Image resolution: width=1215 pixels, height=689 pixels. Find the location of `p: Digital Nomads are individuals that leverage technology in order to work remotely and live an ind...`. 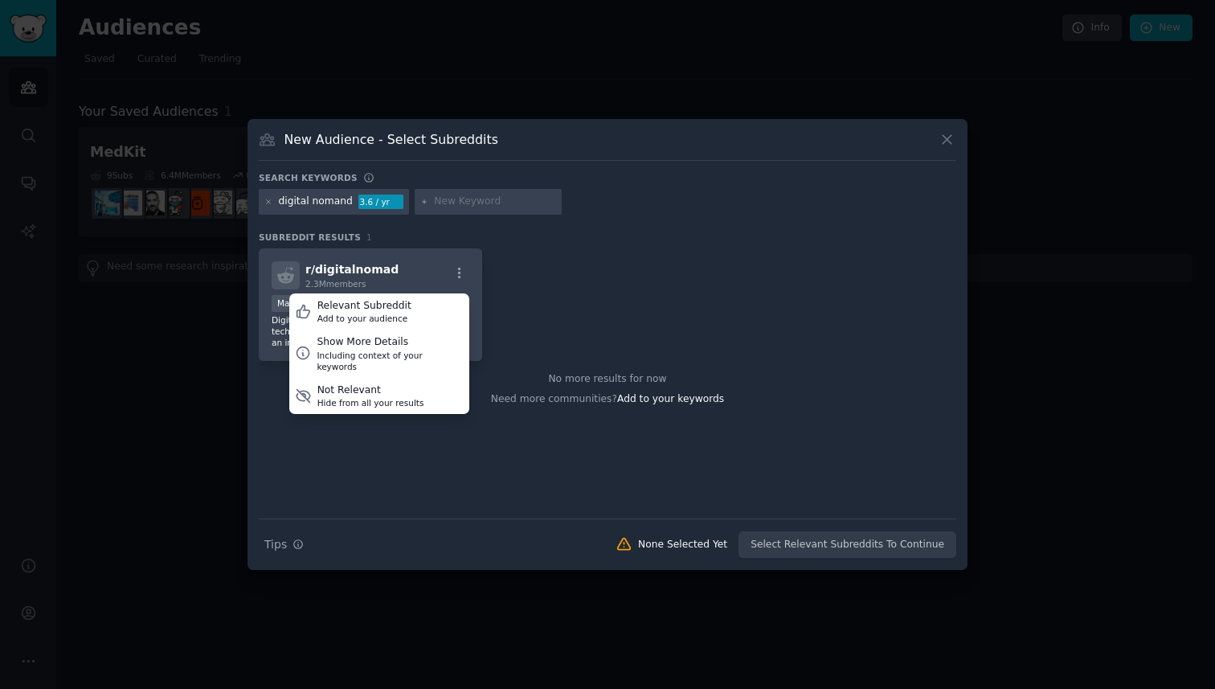

p: Digital Nomads are individuals that leverage technology in order to work remotely and live an ind... is located at coordinates (370, 331).